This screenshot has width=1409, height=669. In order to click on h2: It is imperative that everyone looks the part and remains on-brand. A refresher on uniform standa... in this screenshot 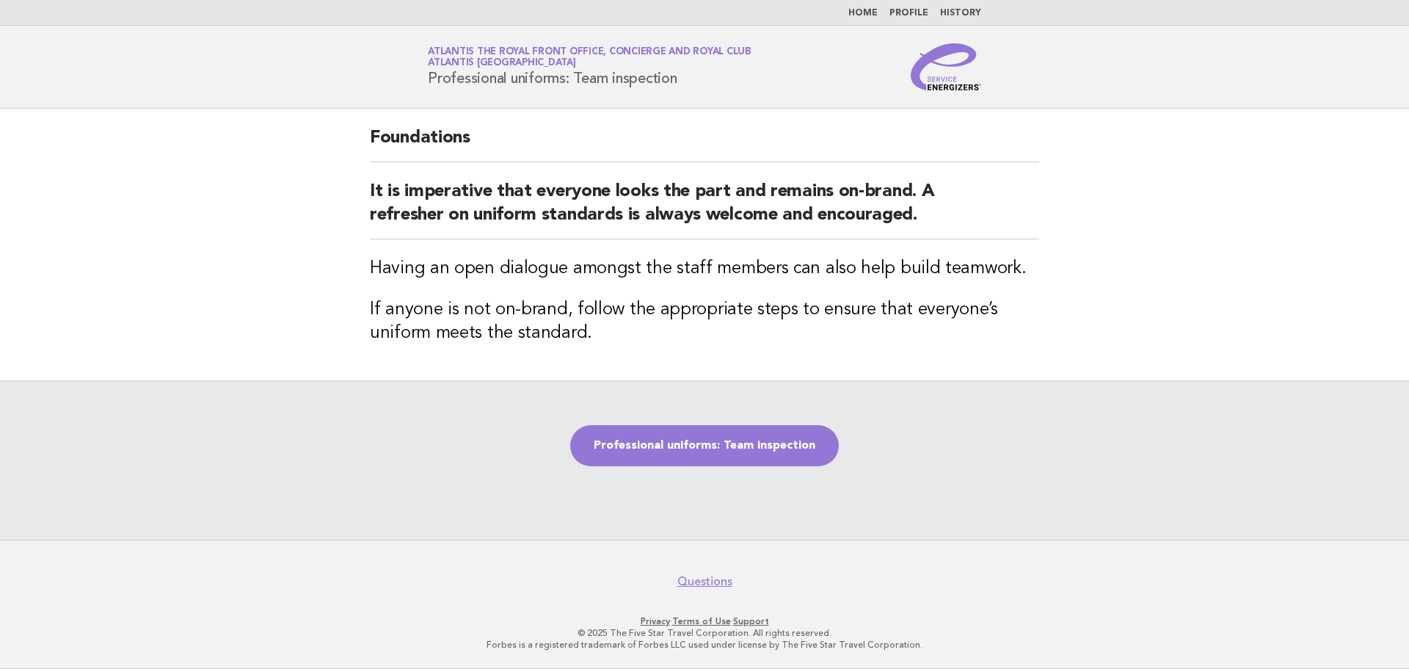, I will do `click(705, 209)`.